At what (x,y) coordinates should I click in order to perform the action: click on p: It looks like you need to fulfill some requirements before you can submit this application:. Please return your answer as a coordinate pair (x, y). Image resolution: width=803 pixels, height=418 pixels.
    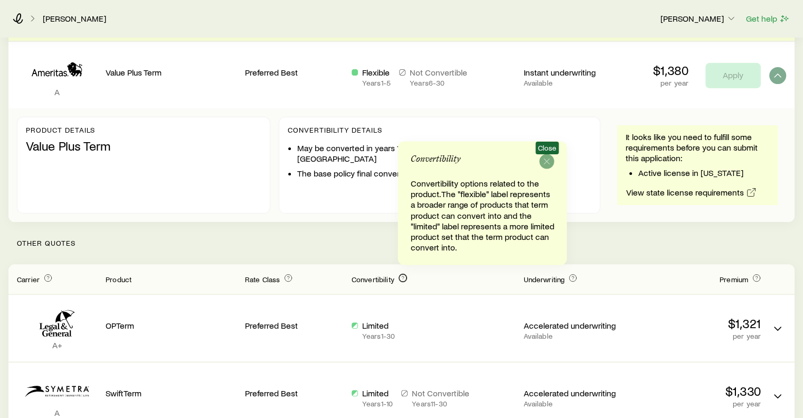
    Looking at the image, I should click on (697, 147).